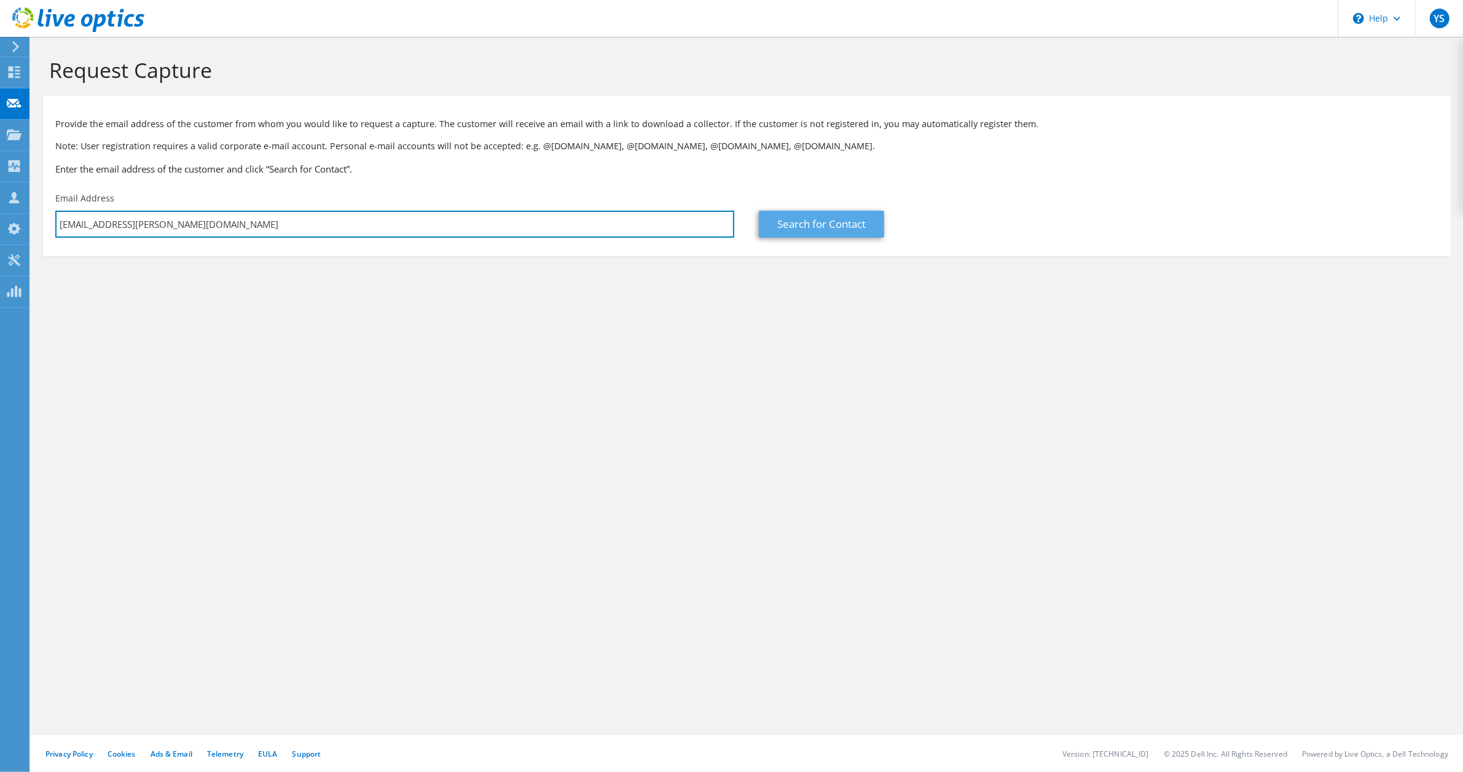  What do you see at coordinates (306, 754) in the screenshot?
I see `a: Support` at bounding box center [306, 754].